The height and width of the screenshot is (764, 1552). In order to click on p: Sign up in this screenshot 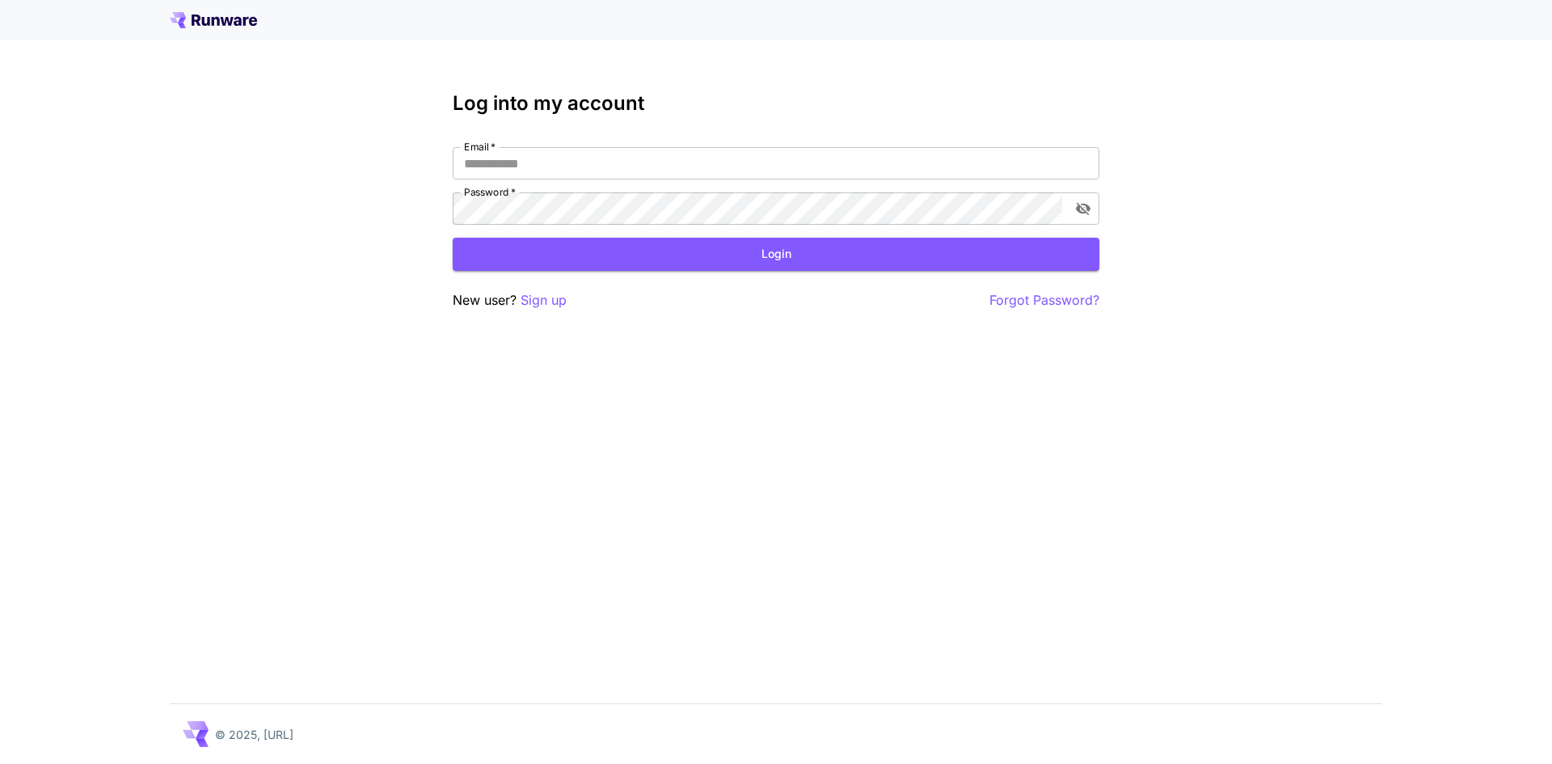, I will do `click(543, 300)`.